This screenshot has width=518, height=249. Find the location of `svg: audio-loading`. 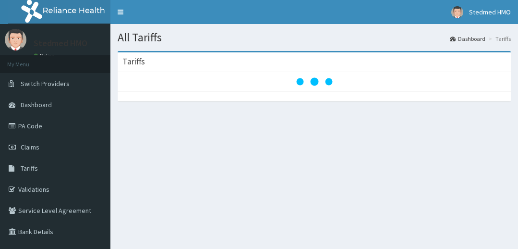

svg: audio-loading is located at coordinates (315, 82).